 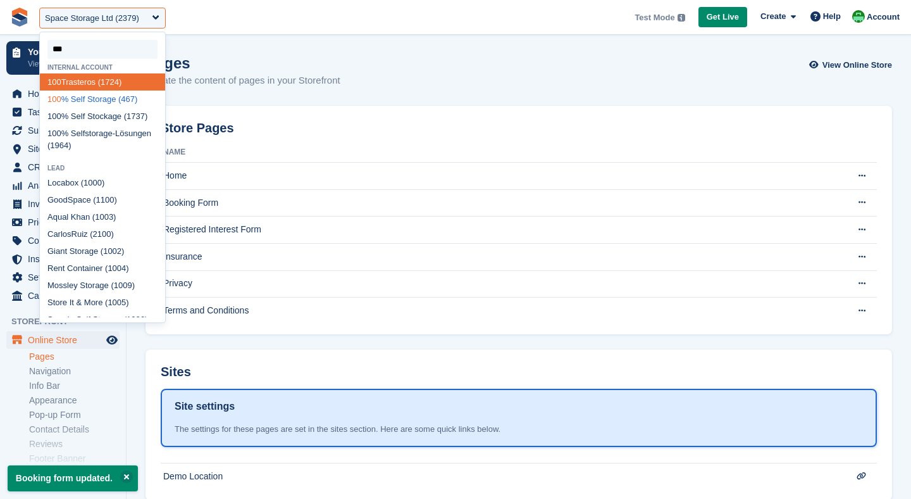 What do you see at coordinates (68, 321) in the screenshot?
I see `span: Storefront` at bounding box center [68, 321].